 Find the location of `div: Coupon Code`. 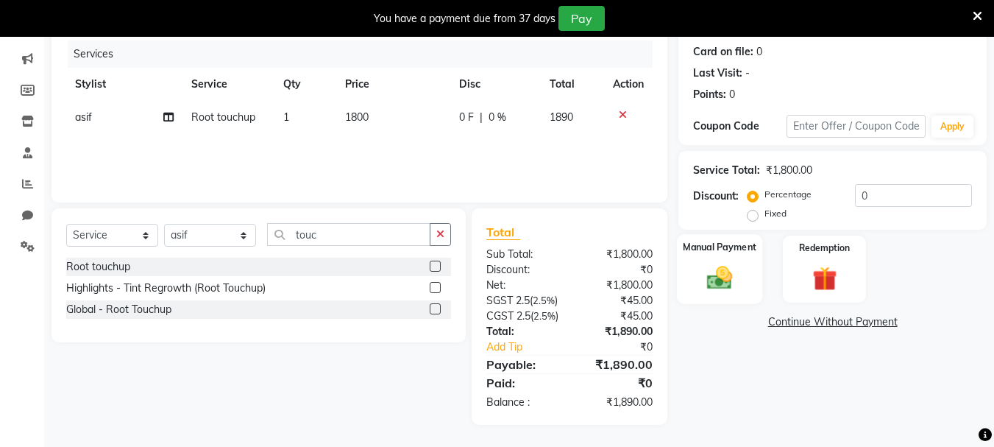

div: Coupon Code is located at coordinates (740, 126).